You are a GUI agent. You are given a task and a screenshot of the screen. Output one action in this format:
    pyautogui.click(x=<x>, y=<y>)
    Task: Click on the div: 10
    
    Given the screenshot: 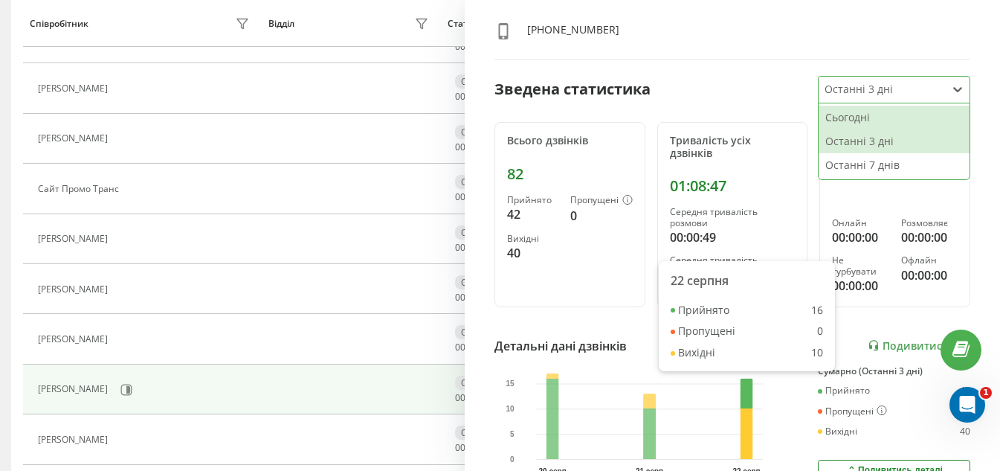 What is the action you would take?
    pyautogui.click(x=817, y=352)
    